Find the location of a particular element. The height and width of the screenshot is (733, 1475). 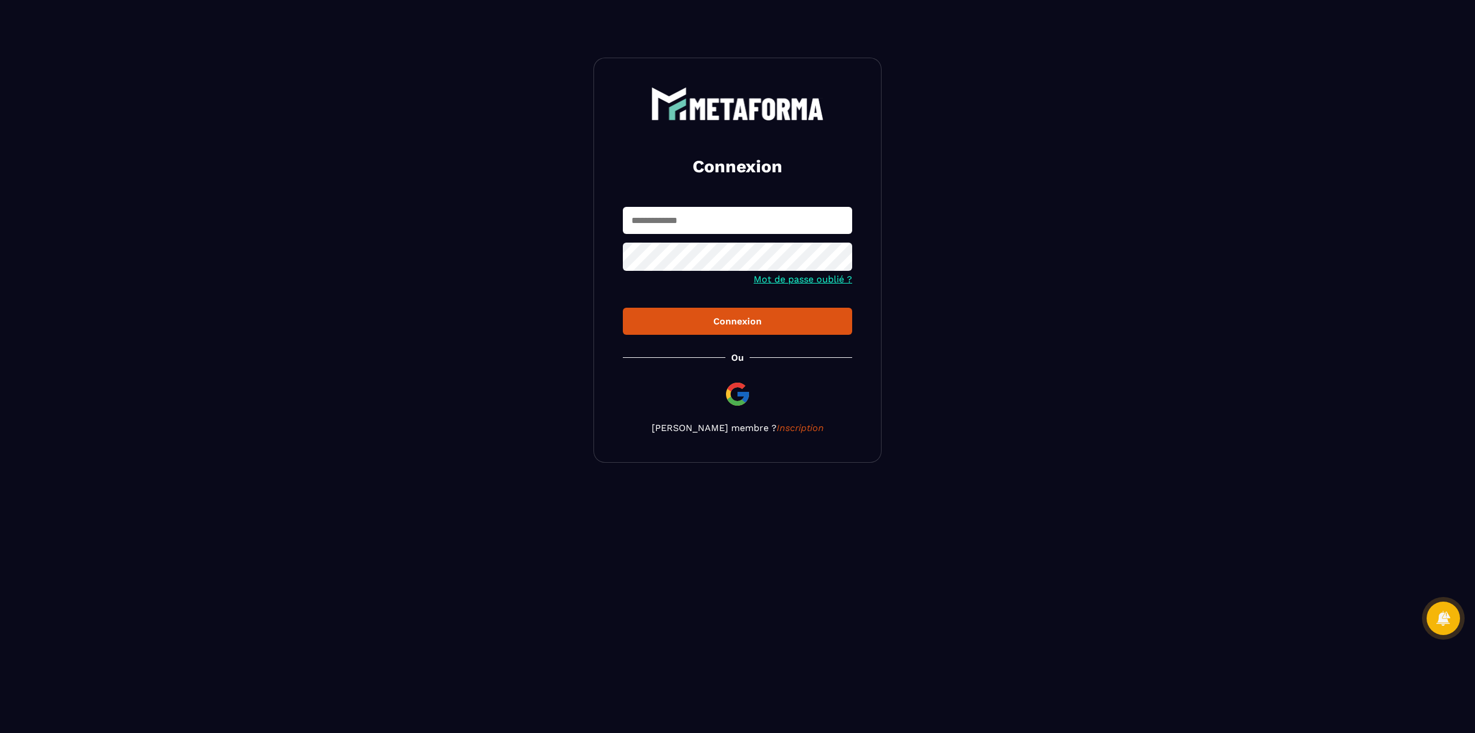

a: logo is located at coordinates (737, 104).